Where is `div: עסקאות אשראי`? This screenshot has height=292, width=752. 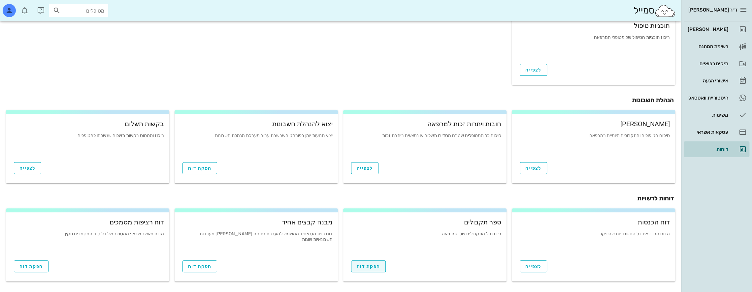
div: עסקאות אשראי is located at coordinates (707, 132).